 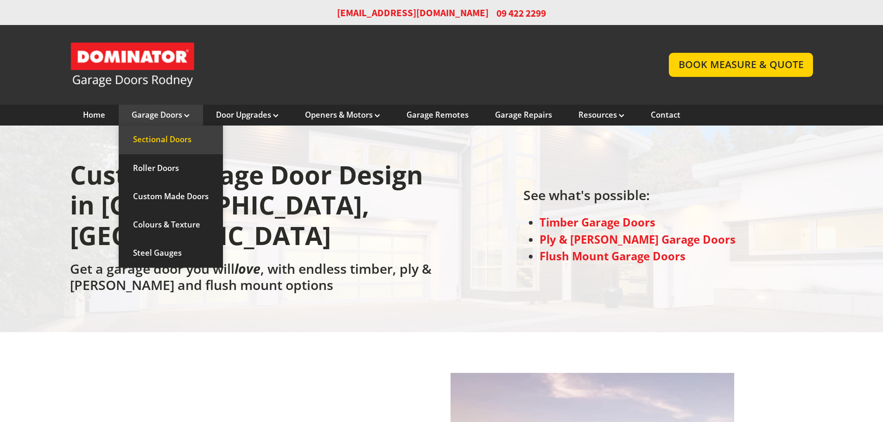 What do you see at coordinates (170, 253) in the screenshot?
I see `a: Steel Gauges` at bounding box center [170, 253].